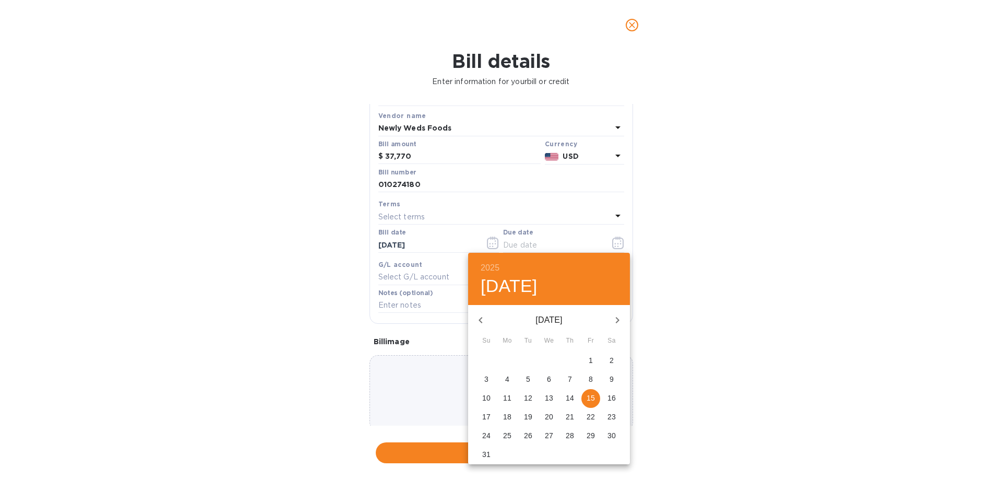 The image size is (1002, 480). What do you see at coordinates (507, 379) in the screenshot?
I see `p: 4` at bounding box center [507, 379].